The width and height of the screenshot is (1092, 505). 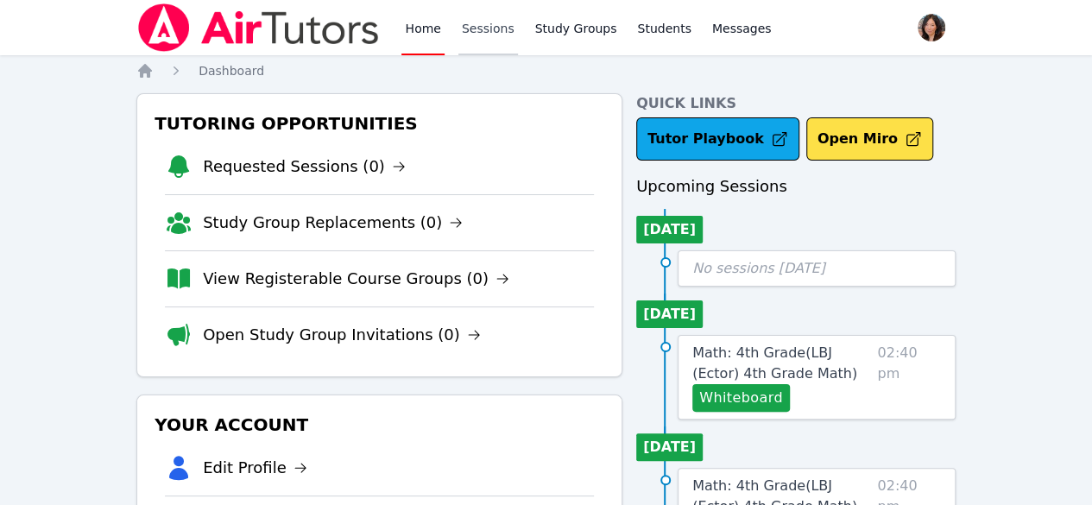 I want to click on span: 02:40 pm, so click(x=909, y=377).